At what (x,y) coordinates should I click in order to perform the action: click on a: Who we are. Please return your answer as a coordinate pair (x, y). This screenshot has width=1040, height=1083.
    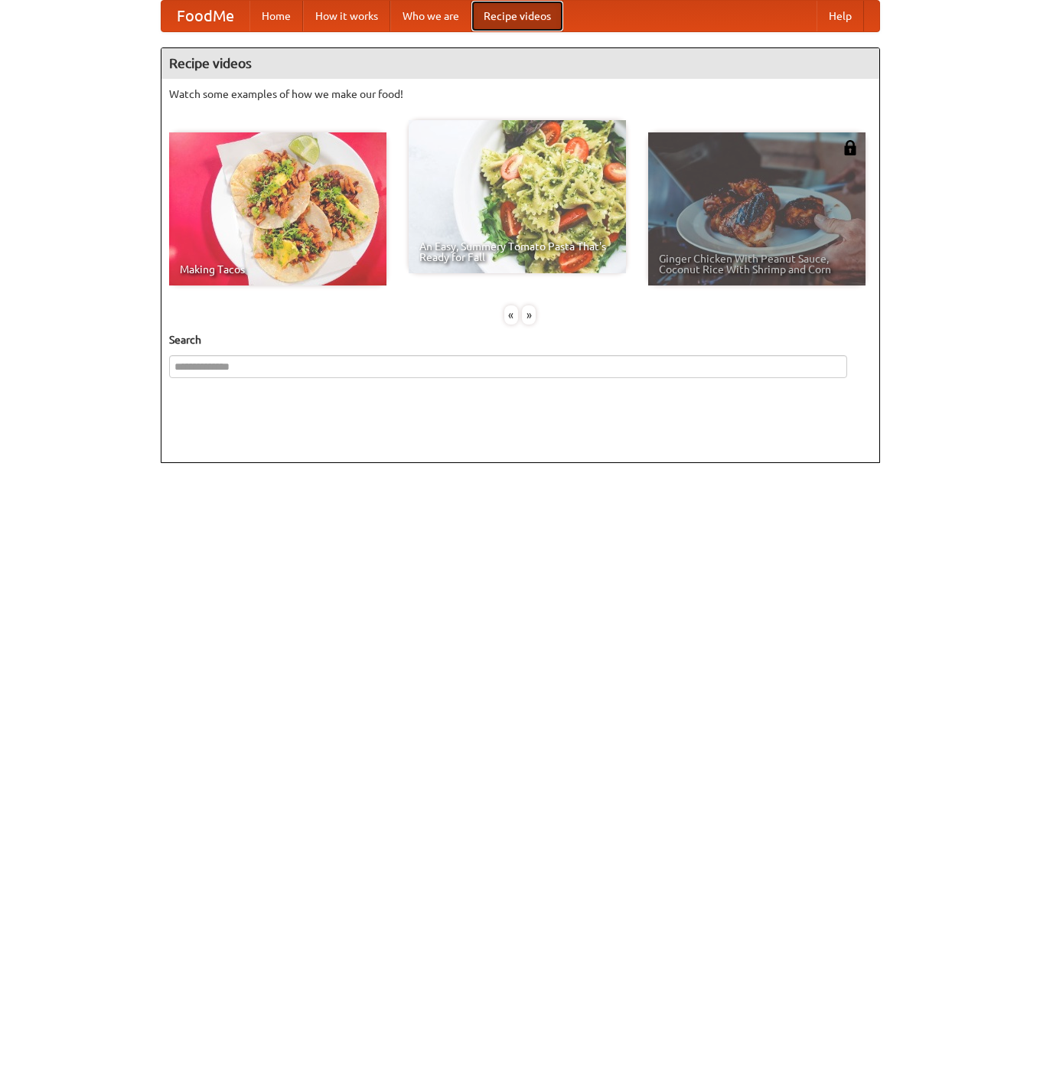
    Looking at the image, I should click on (431, 16).